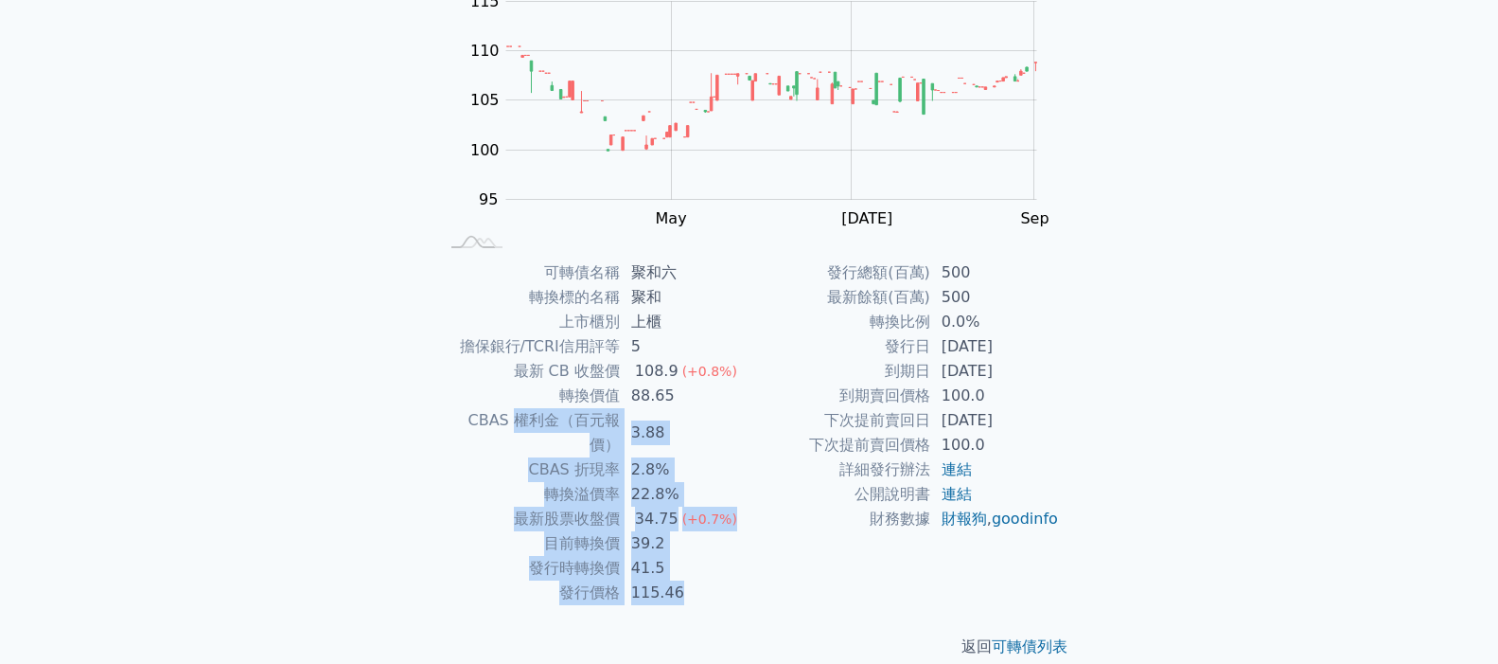 The image size is (1498, 664). Describe the element at coordinates (965, 518) in the screenshot. I see `a: 財報狗` at that location.